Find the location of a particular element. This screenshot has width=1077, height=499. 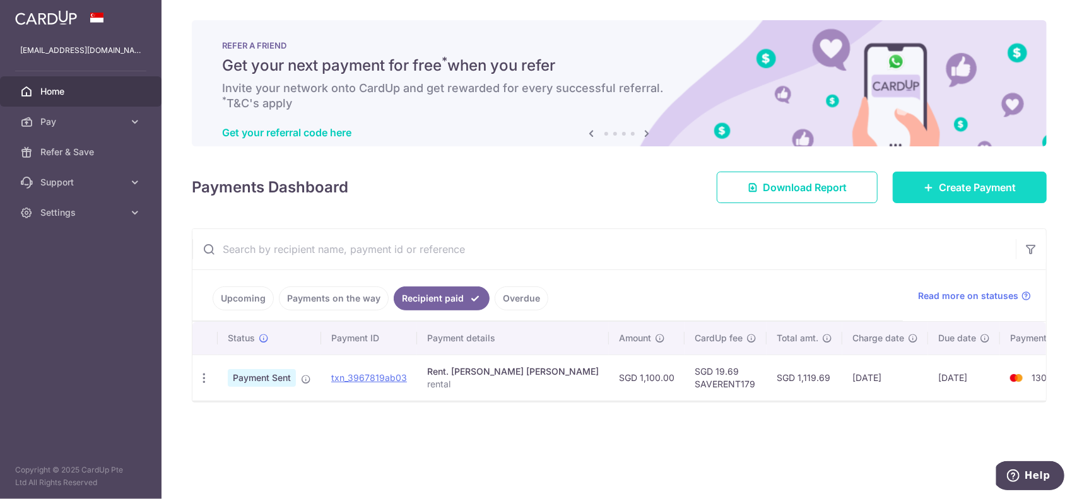

span: Total amt. is located at coordinates (798, 338).